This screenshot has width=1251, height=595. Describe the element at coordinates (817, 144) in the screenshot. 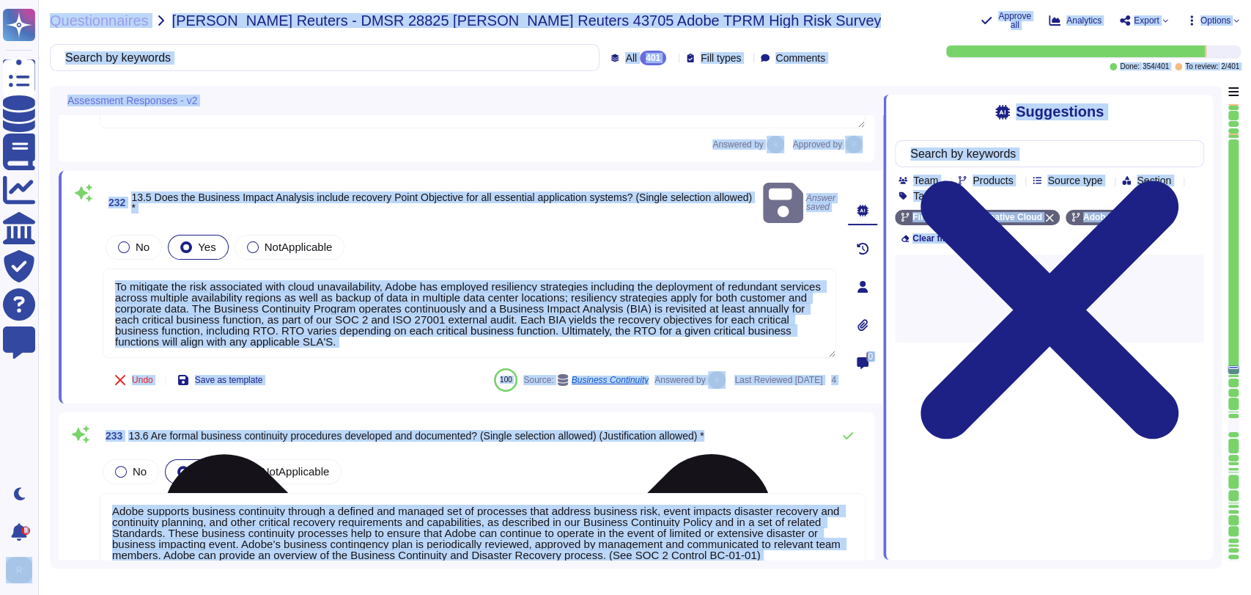

I see `span: Approved by` at that location.